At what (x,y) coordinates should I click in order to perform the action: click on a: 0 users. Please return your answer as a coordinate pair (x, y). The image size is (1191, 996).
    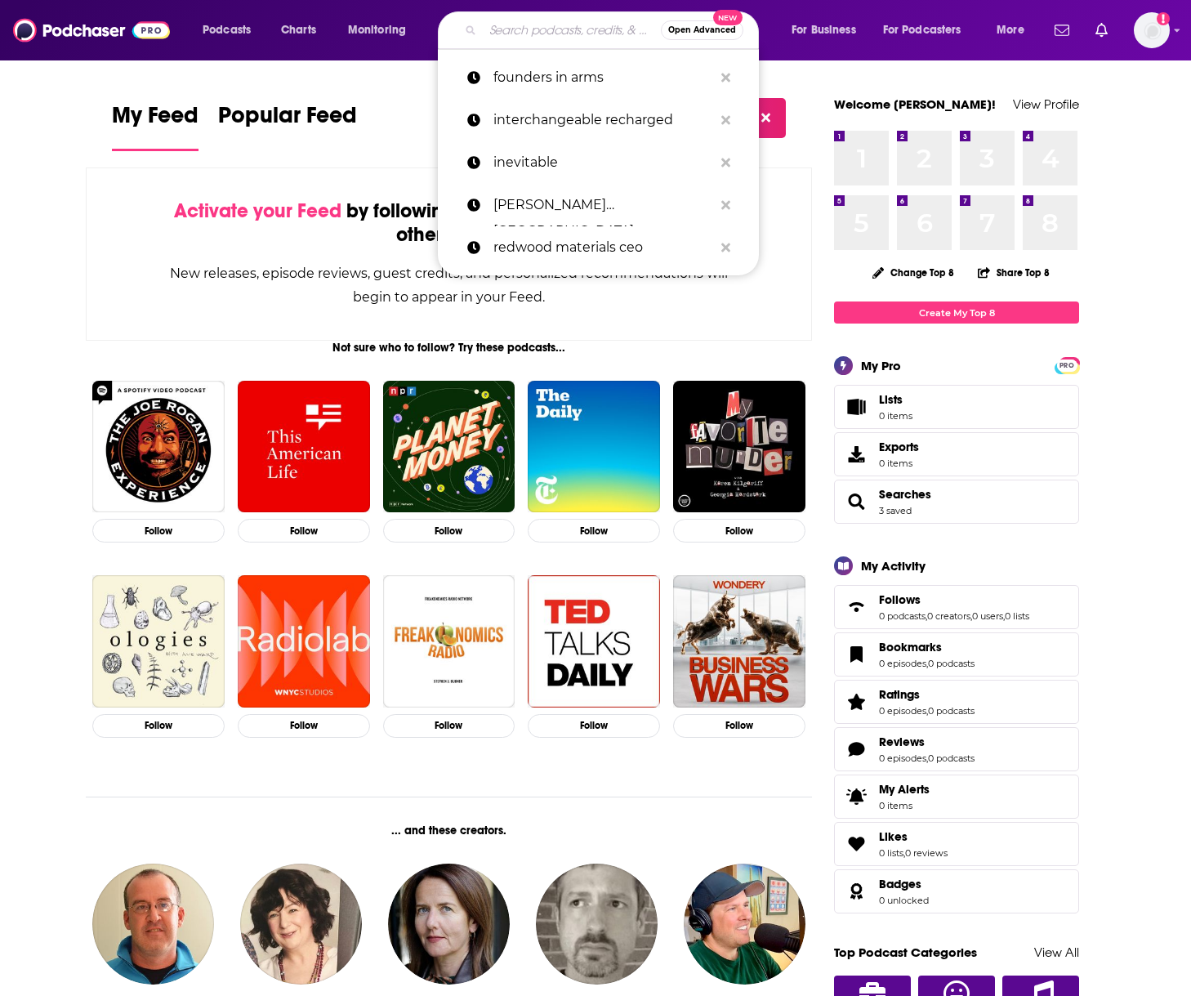
    Looking at the image, I should click on (987, 616).